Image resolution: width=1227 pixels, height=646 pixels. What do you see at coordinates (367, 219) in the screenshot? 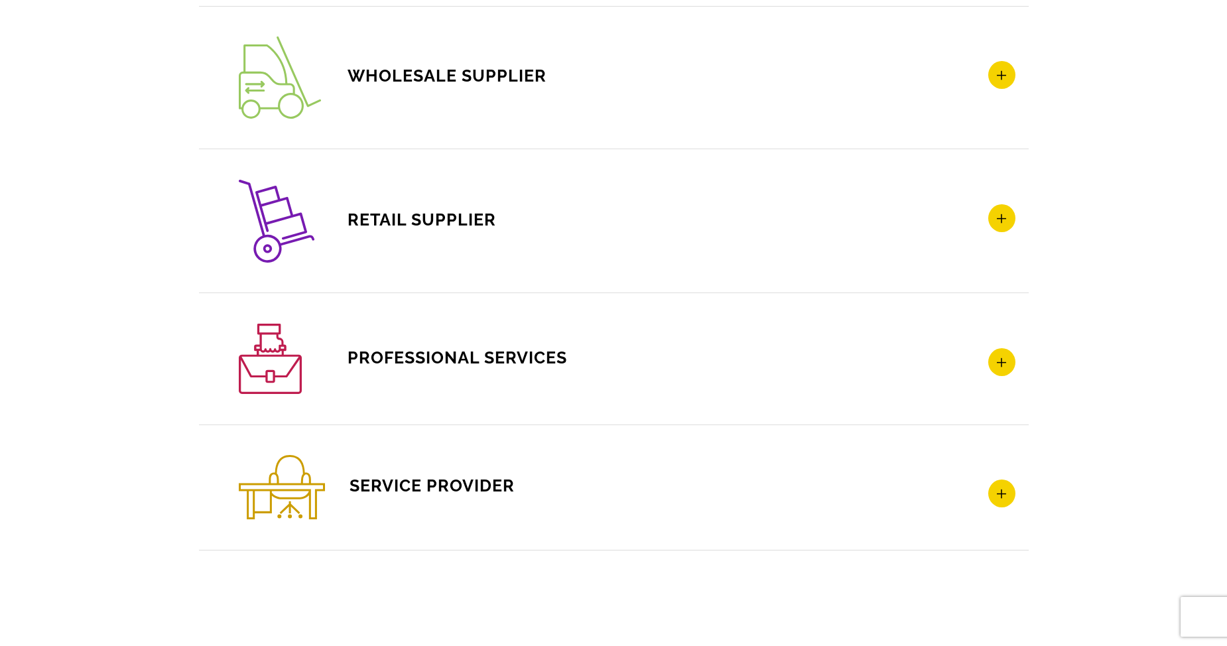
I see `span: RETAIL SUPPLIER` at bounding box center [367, 219].